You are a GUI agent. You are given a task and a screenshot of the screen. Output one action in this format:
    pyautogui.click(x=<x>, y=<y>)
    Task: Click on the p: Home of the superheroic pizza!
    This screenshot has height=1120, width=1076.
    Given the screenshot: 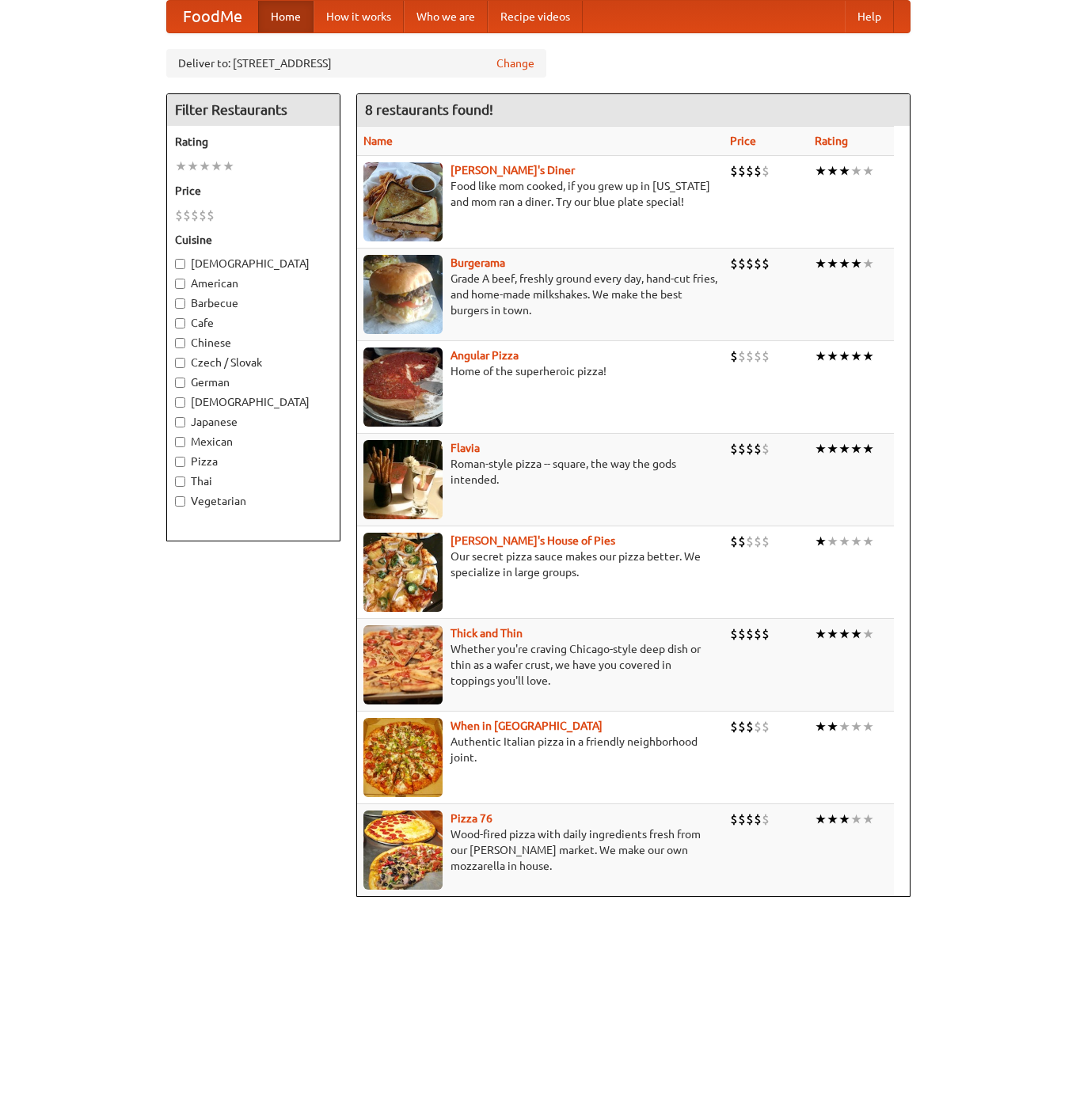 What is the action you would take?
    pyautogui.click(x=541, y=371)
    